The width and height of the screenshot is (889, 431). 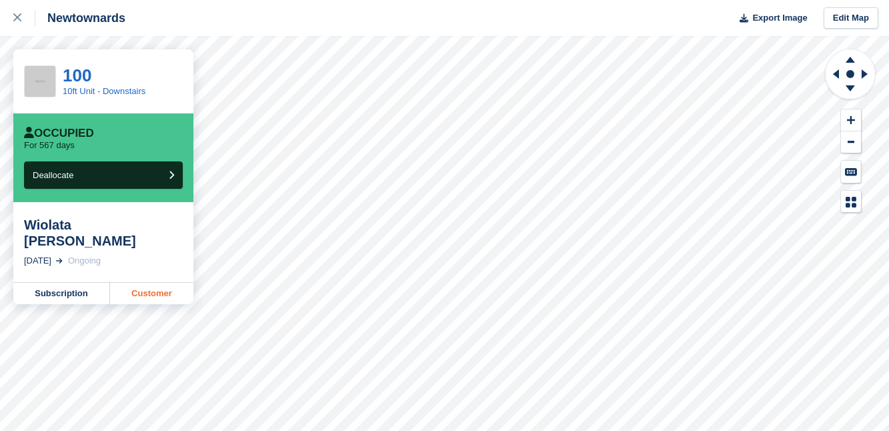 I want to click on button: Deallocate, so click(x=103, y=175).